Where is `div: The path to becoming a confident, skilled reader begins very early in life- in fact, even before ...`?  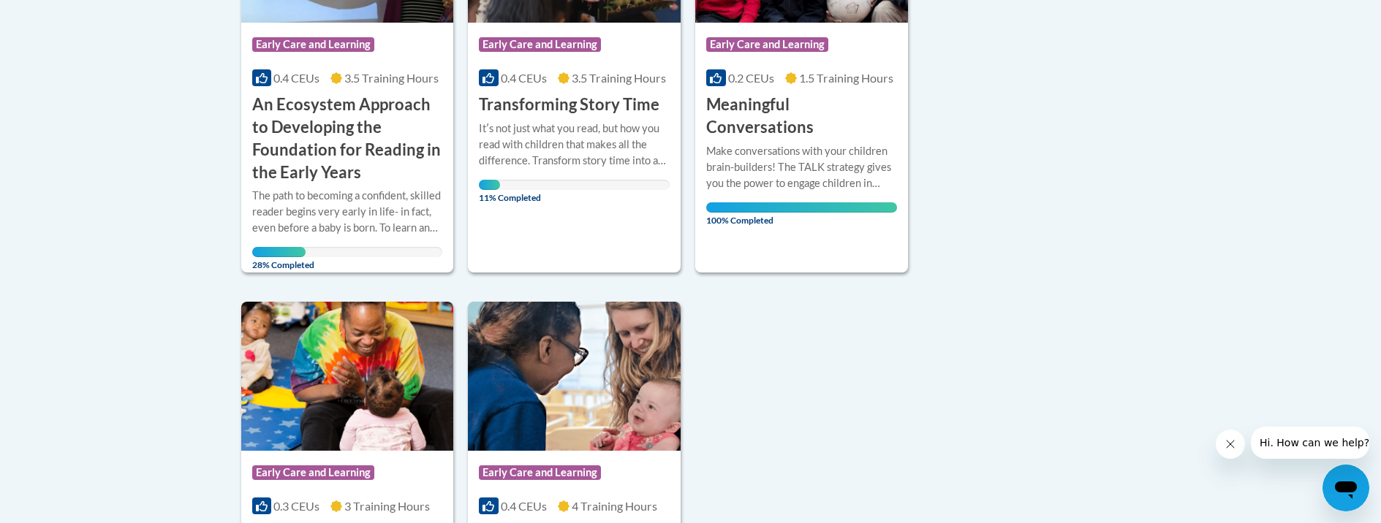
div: The path to becoming a confident, skilled reader begins very early in life- in fact, even before ... is located at coordinates (347, 212).